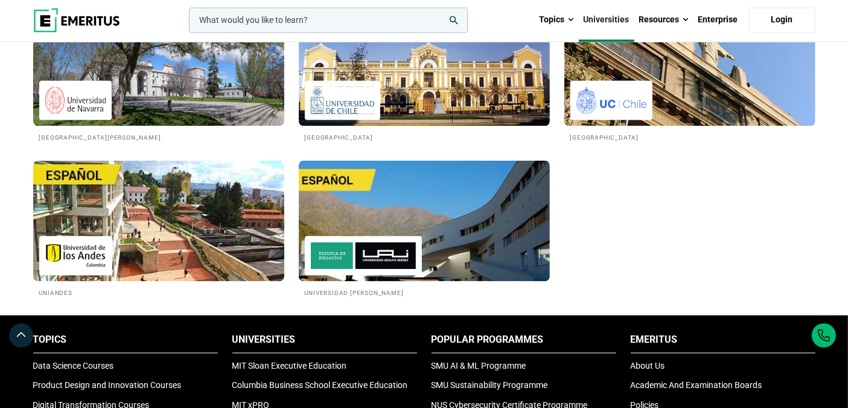 The width and height of the screenshot is (848, 408). What do you see at coordinates (479, 366) in the screenshot?
I see `a: SMU AI & ML Programme` at bounding box center [479, 366].